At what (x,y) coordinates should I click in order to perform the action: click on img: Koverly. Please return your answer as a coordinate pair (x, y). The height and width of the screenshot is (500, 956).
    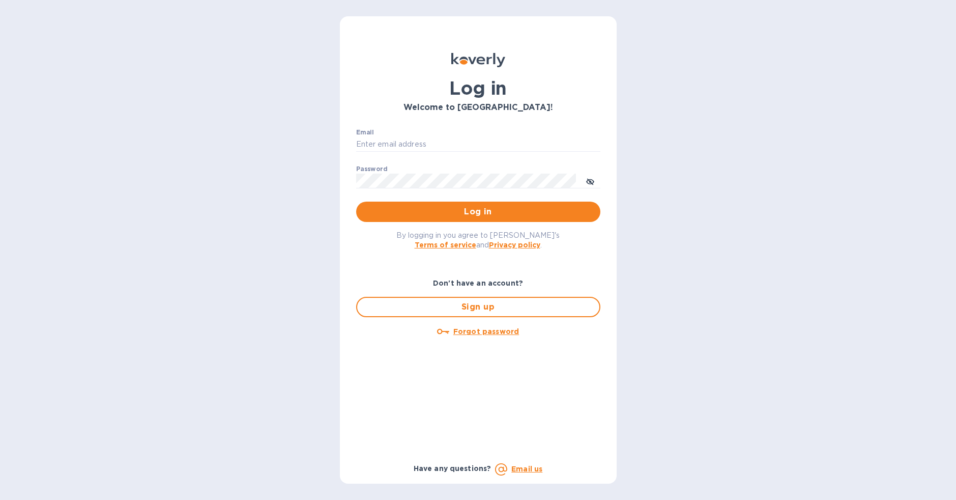
    Looking at the image, I should click on (478, 60).